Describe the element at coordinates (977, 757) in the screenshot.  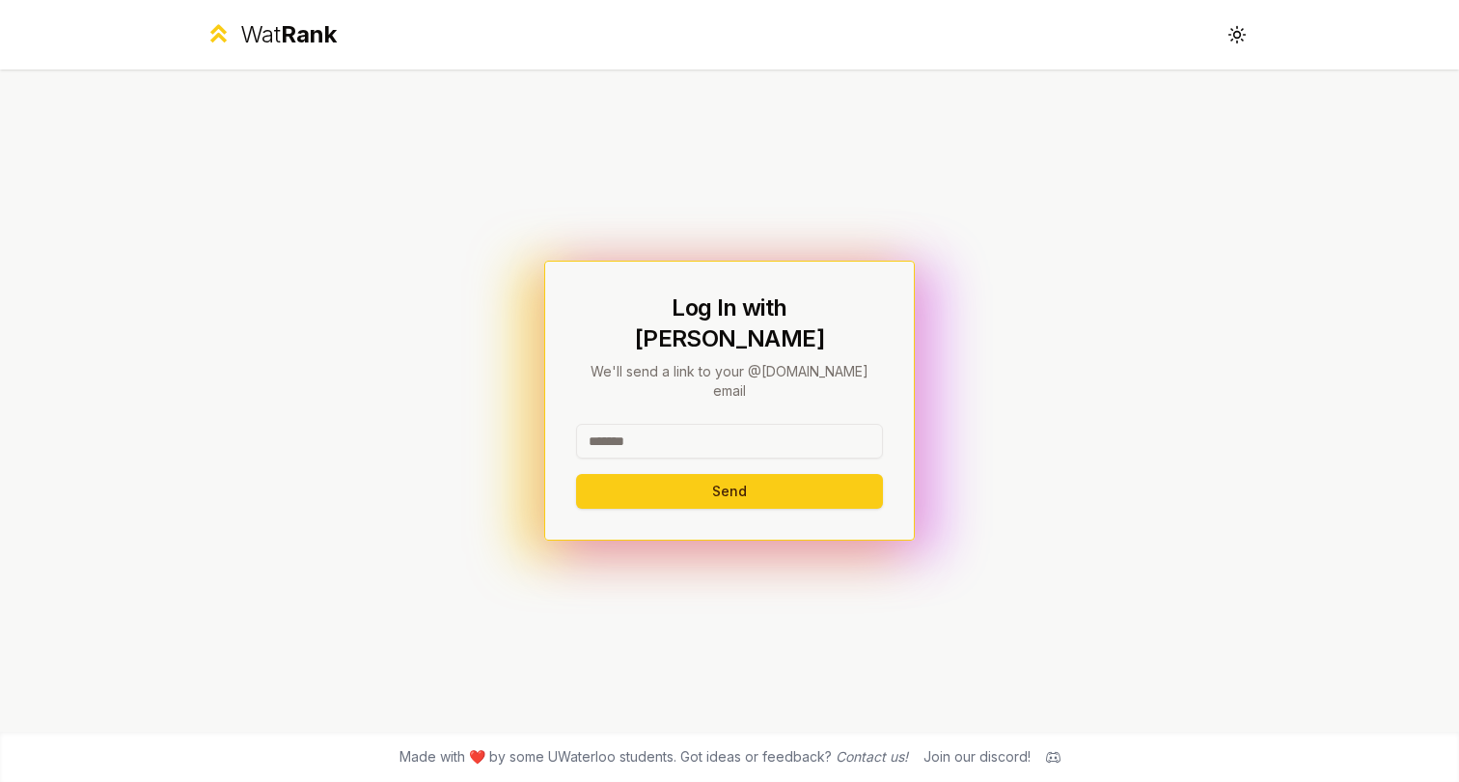
I see `div: Join our discord!` at that location.